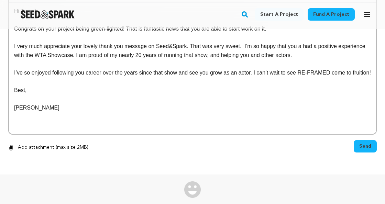  I want to click on img: Tracey Greenwood Photo, so click(193, 190).